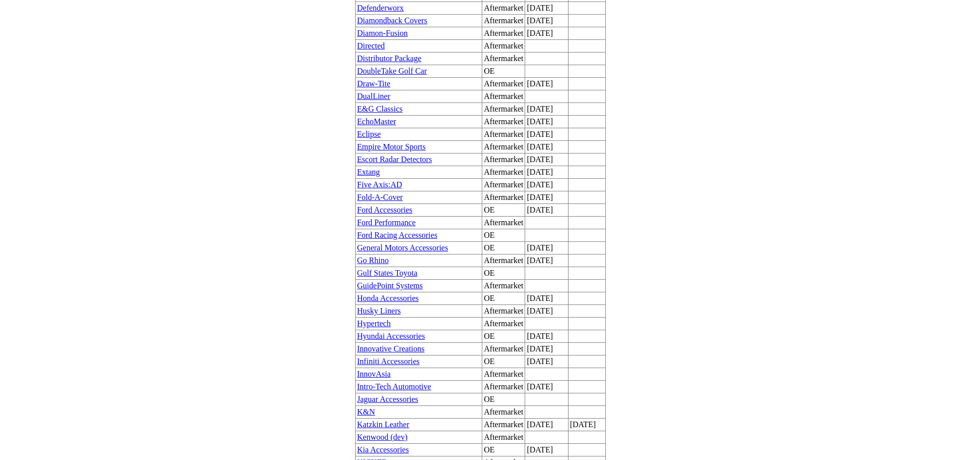 The image size is (961, 460). What do you see at coordinates (383, 33) in the screenshot?
I see `a: Diamon-Fusion` at bounding box center [383, 33].